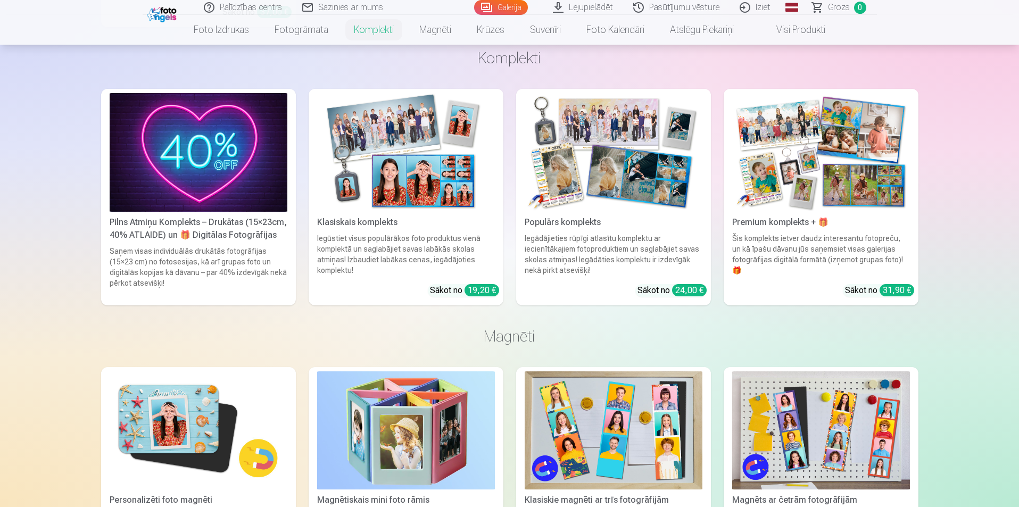 The width and height of the screenshot is (1019, 507). What do you see at coordinates (374, 30) in the screenshot?
I see `a: Komplekti` at bounding box center [374, 30].